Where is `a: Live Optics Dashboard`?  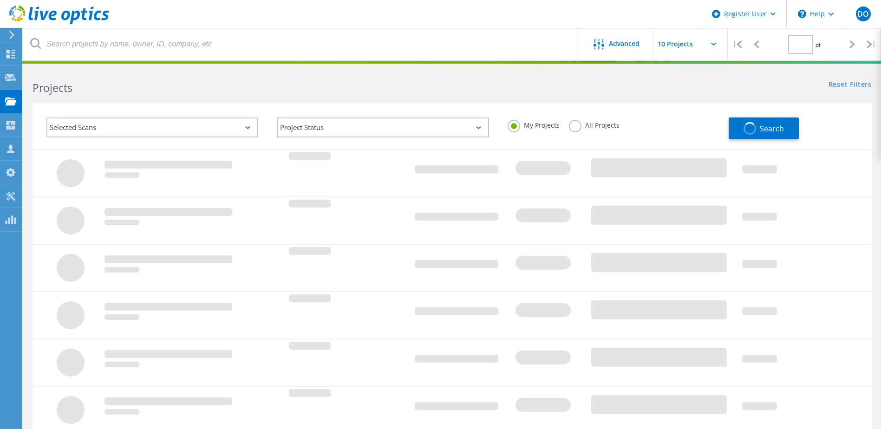
a: Live Optics Dashboard is located at coordinates (59, 23).